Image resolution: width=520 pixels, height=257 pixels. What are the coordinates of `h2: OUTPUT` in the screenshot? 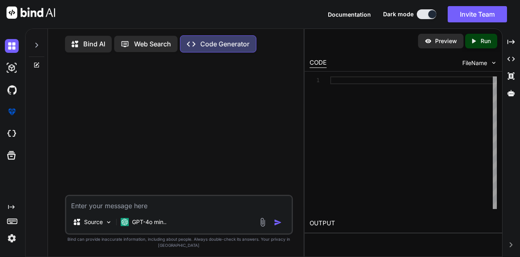 It's located at (403, 223).